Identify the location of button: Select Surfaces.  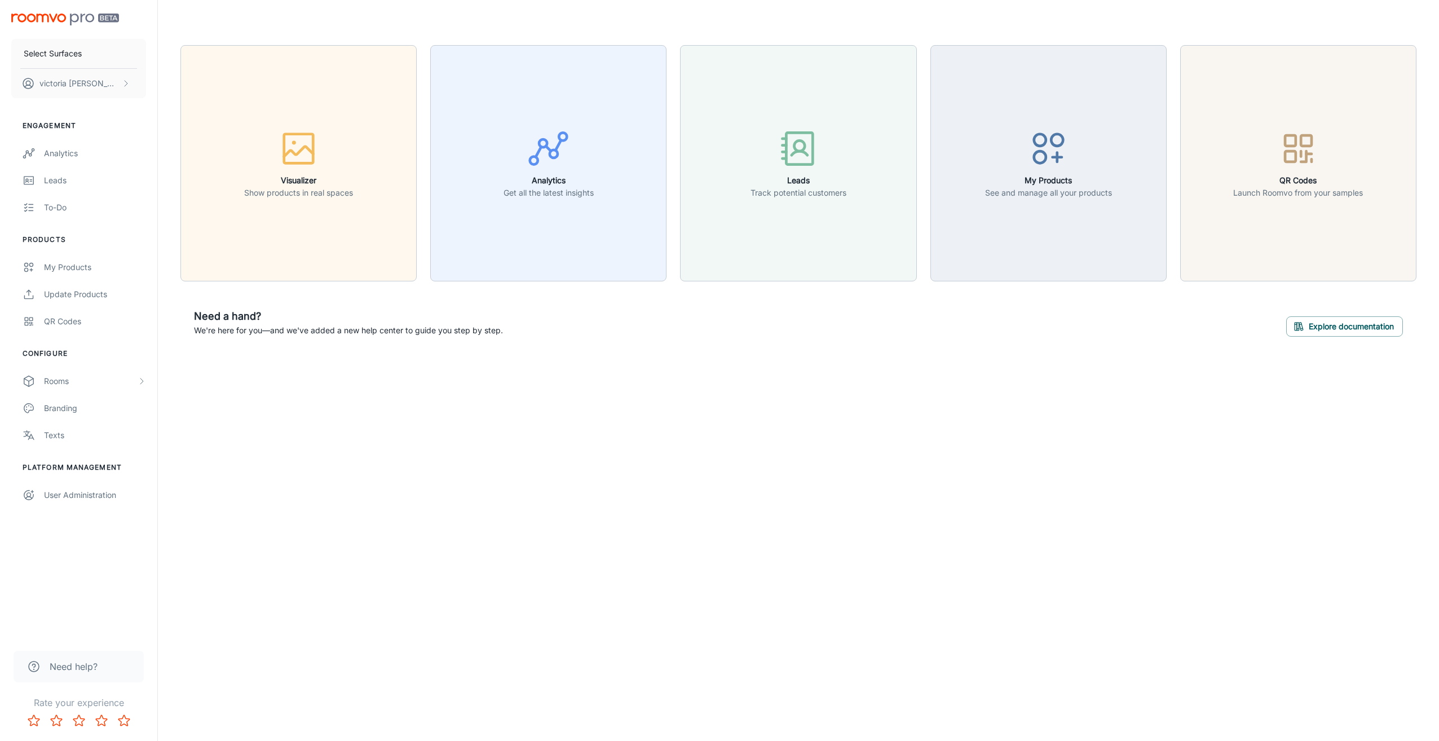
(78, 54).